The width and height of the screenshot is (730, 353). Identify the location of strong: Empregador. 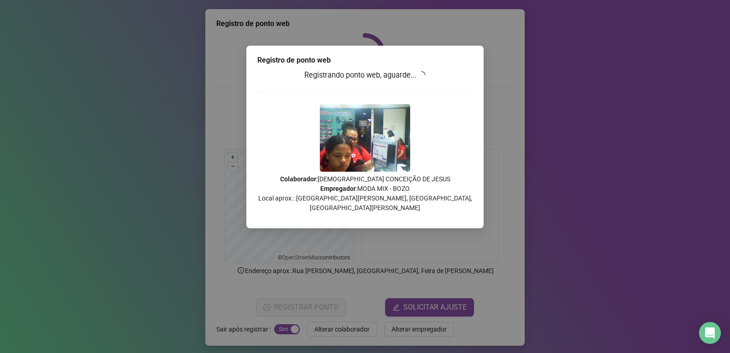
(338, 188).